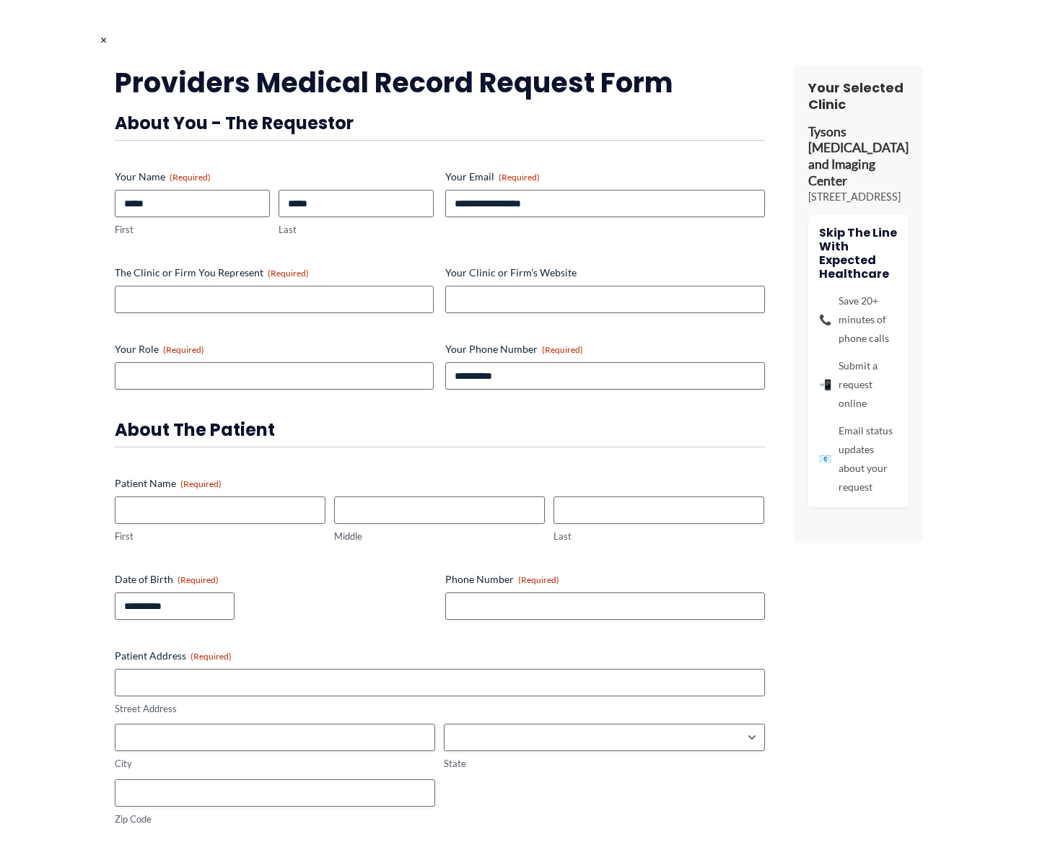 Image resolution: width=1037 pixels, height=850 pixels. What do you see at coordinates (173, 656) in the screenshot?
I see `legend: Patient Address` at bounding box center [173, 656].